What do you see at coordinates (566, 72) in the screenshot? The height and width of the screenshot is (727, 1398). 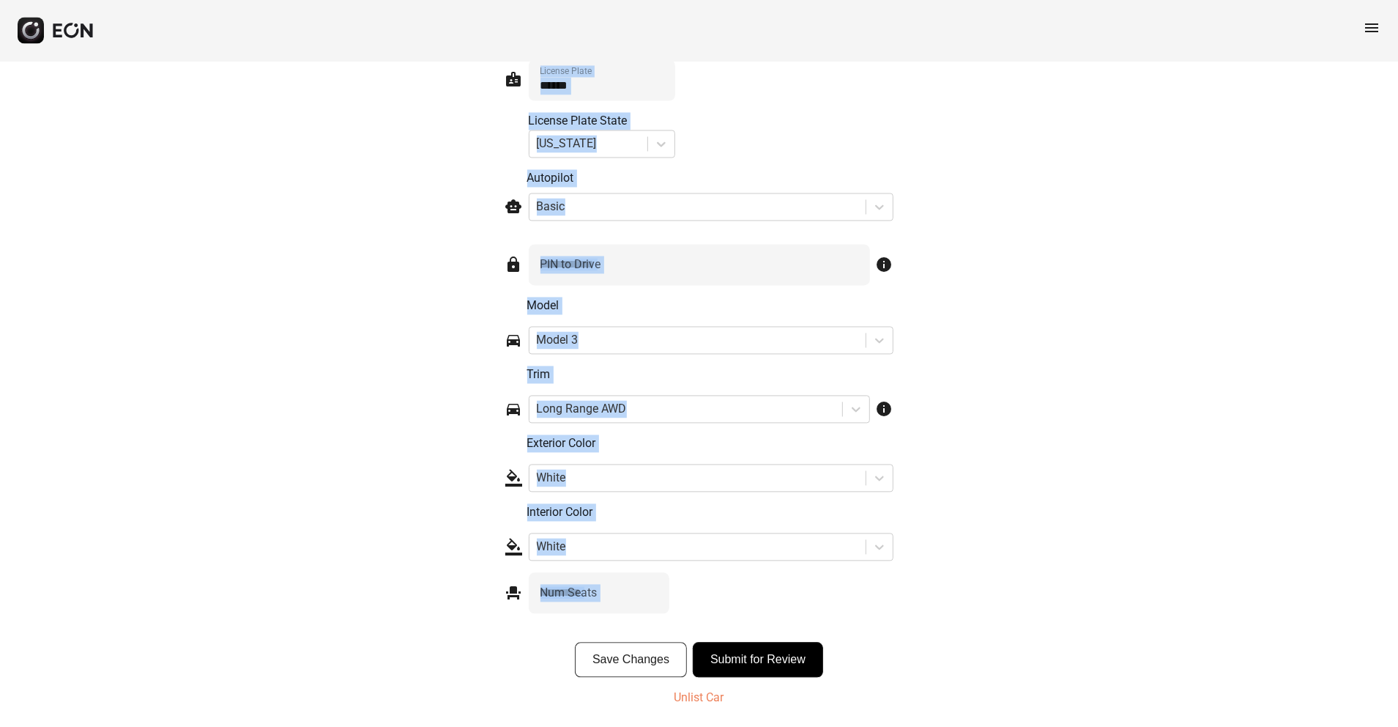 I see `label: License Plate` at bounding box center [566, 72].